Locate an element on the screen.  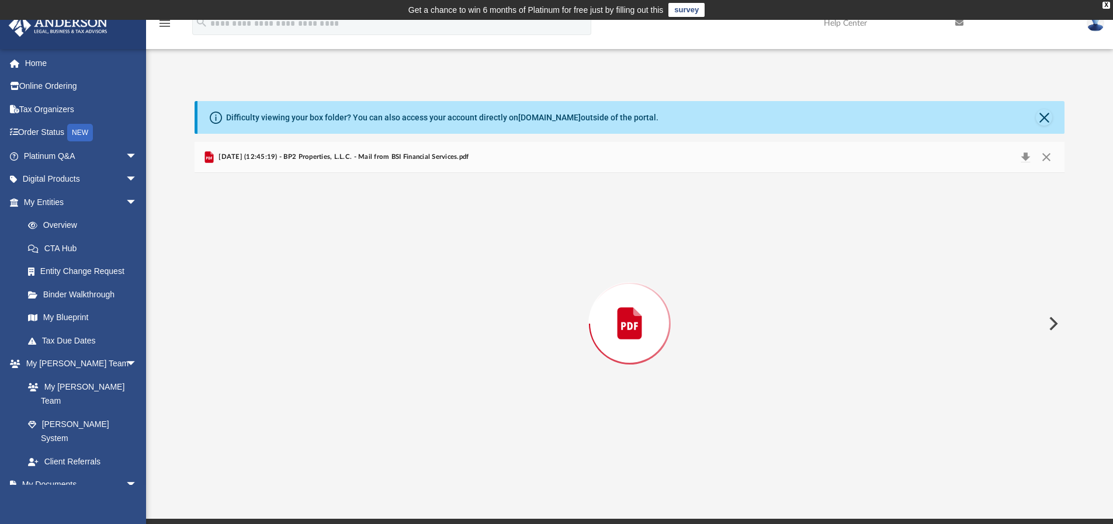
a: Home is located at coordinates (81, 63).